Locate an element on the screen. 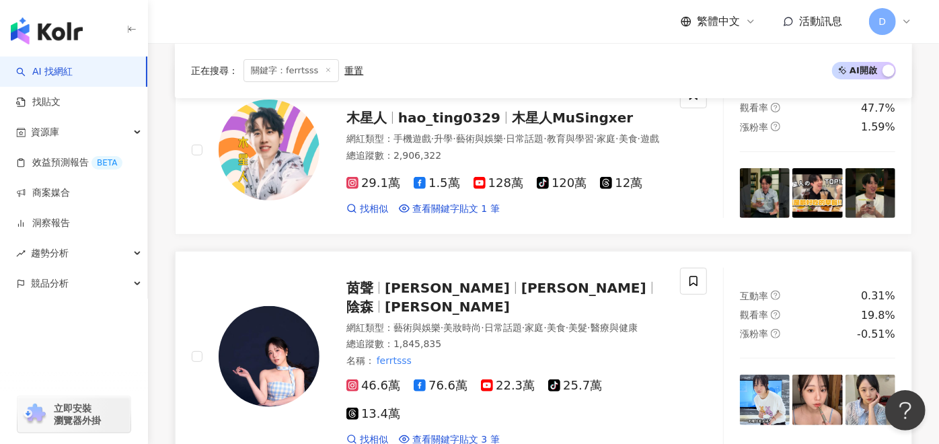  a: 找相似 is located at coordinates (367, 209).